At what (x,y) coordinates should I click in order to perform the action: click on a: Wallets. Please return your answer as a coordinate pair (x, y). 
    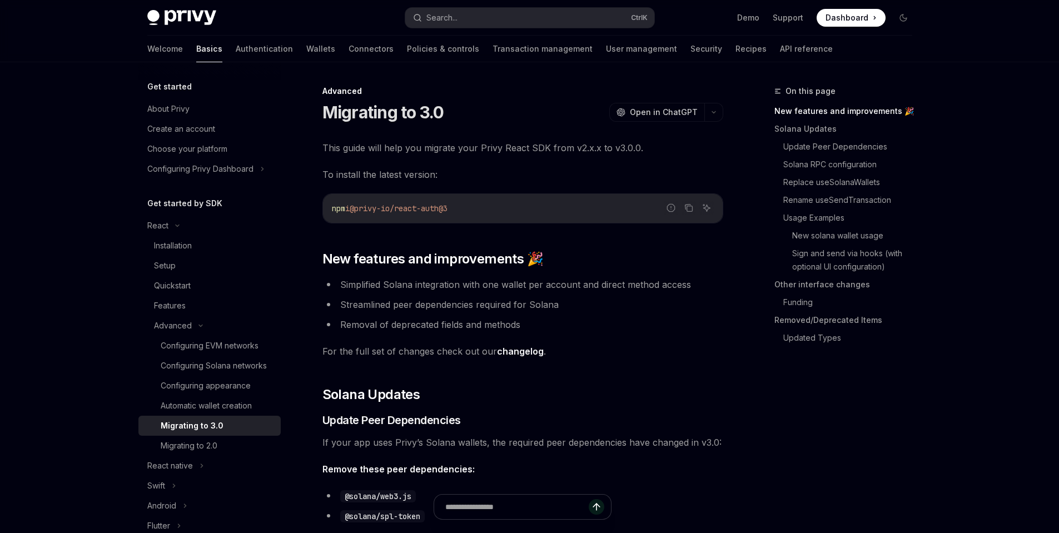
    Looking at the image, I should click on (321, 49).